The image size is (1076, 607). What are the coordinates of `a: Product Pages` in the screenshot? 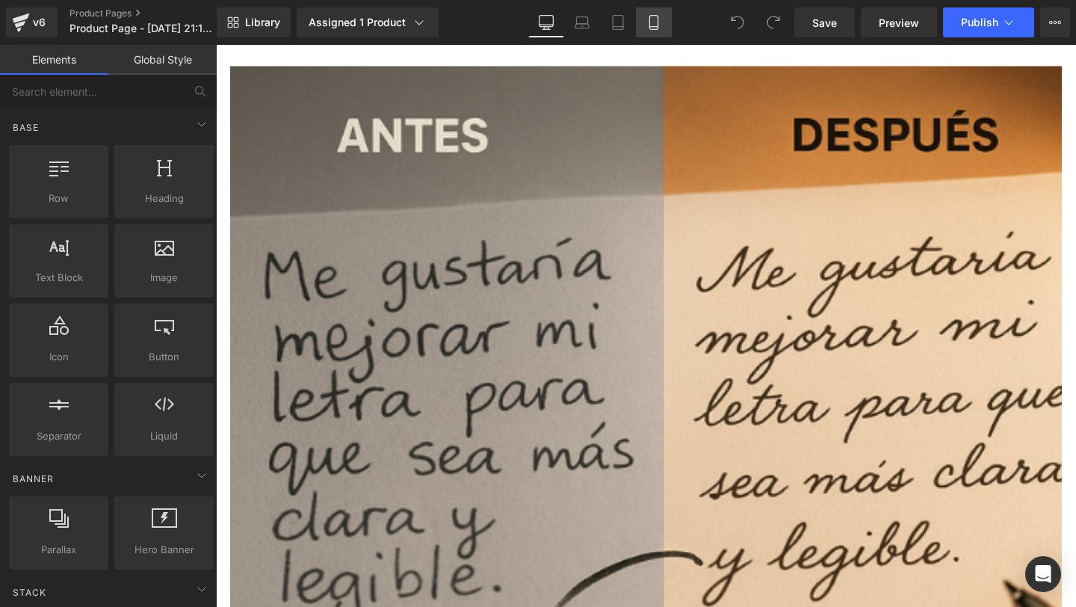 It's located at (155, 13).